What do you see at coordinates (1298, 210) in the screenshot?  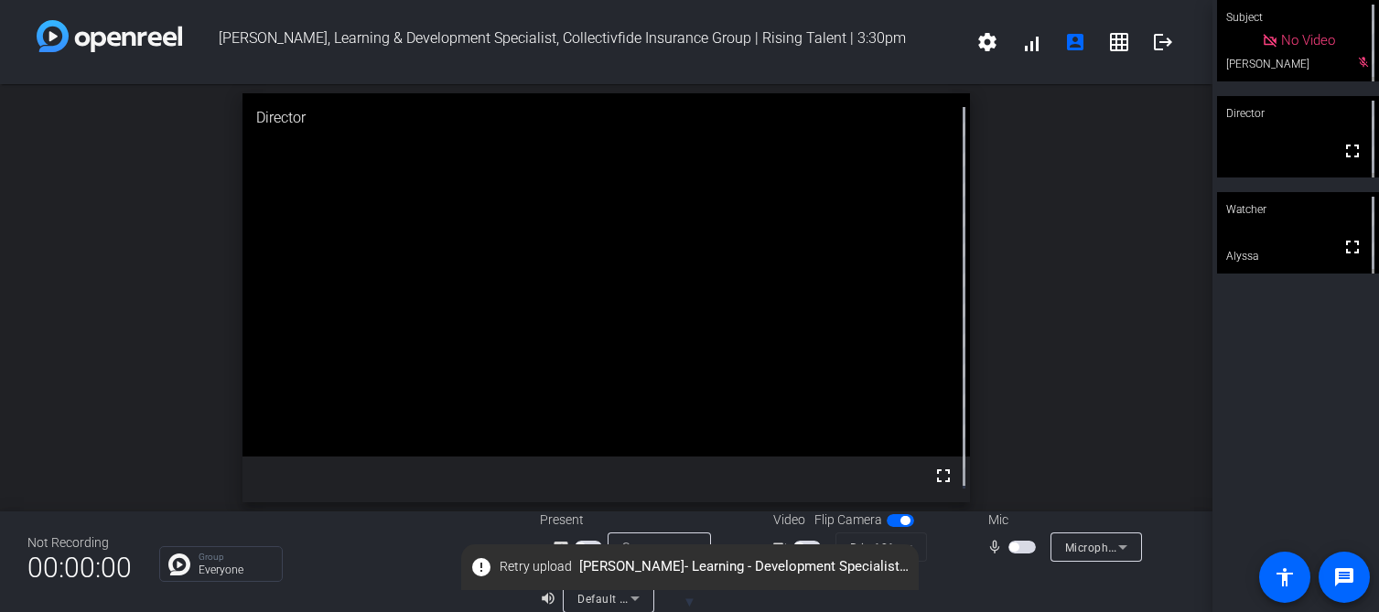 I see `div: Watcher` at bounding box center [1298, 210].